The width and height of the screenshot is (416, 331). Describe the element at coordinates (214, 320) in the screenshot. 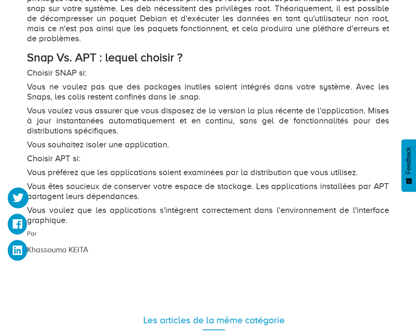

I see `div: Les articles de la même catégorie` at that location.